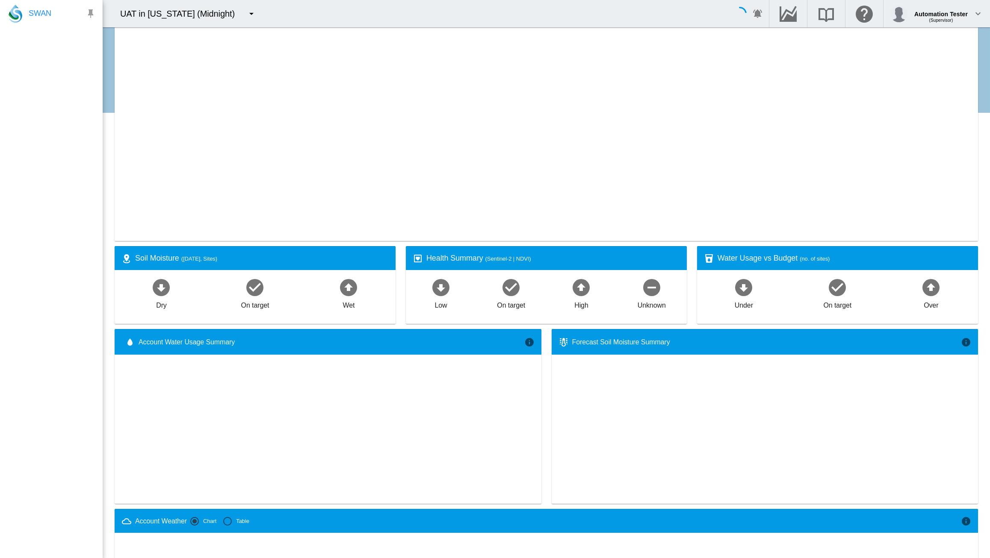  What do you see at coordinates (941, 20) in the screenshot?
I see `span: (Supervisor)` at bounding box center [941, 20].